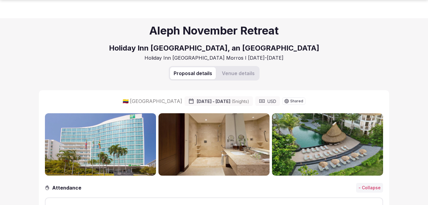  What do you see at coordinates (238, 73) in the screenshot?
I see `button: Venue details` at bounding box center [238, 73].